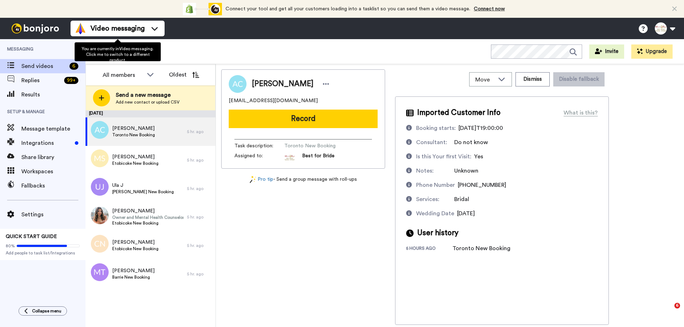 The image size is (684, 327). What do you see at coordinates (43, 253) in the screenshot?
I see `span: Add people to task list/Integrations` at bounding box center [43, 253].